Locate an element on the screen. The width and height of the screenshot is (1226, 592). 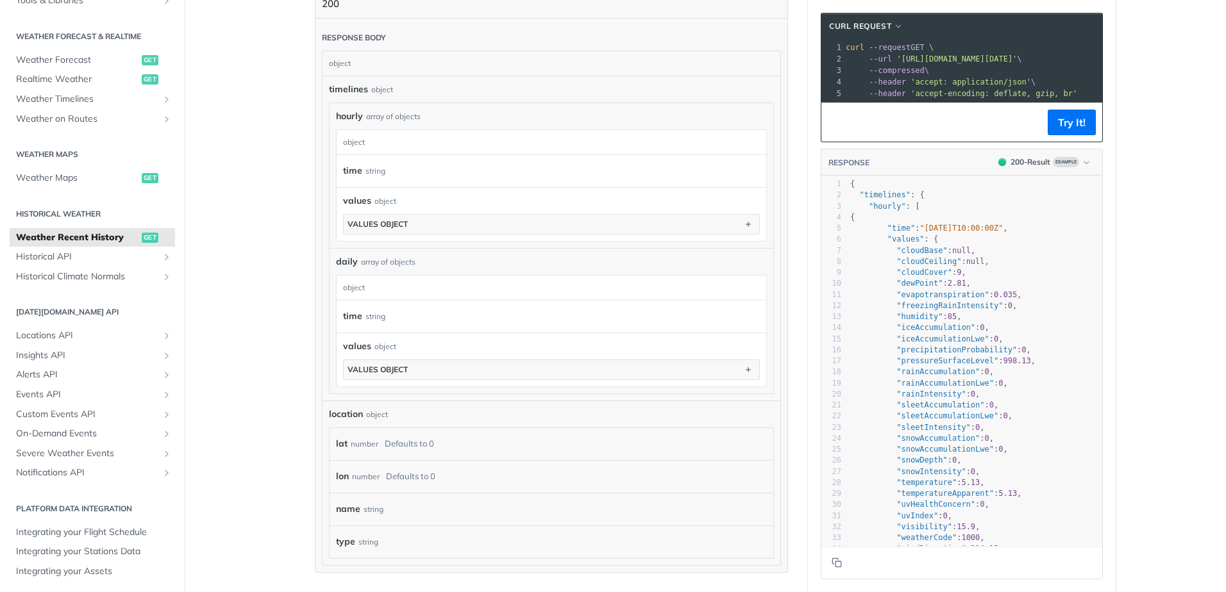
span: "temperatureApparent" is located at coordinates (945, 494).